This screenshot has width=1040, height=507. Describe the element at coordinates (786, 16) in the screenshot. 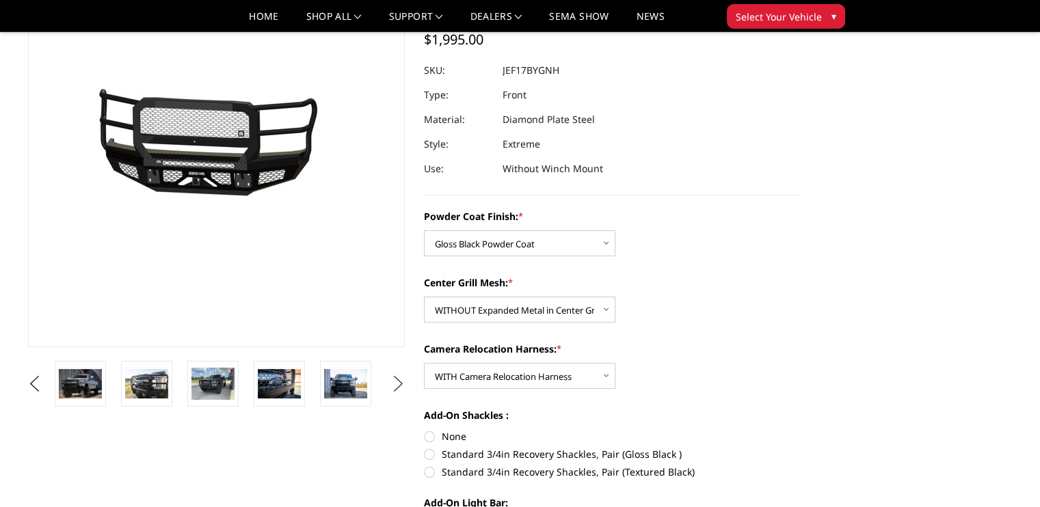

I see `button: Select Your Vehicle` at that location.